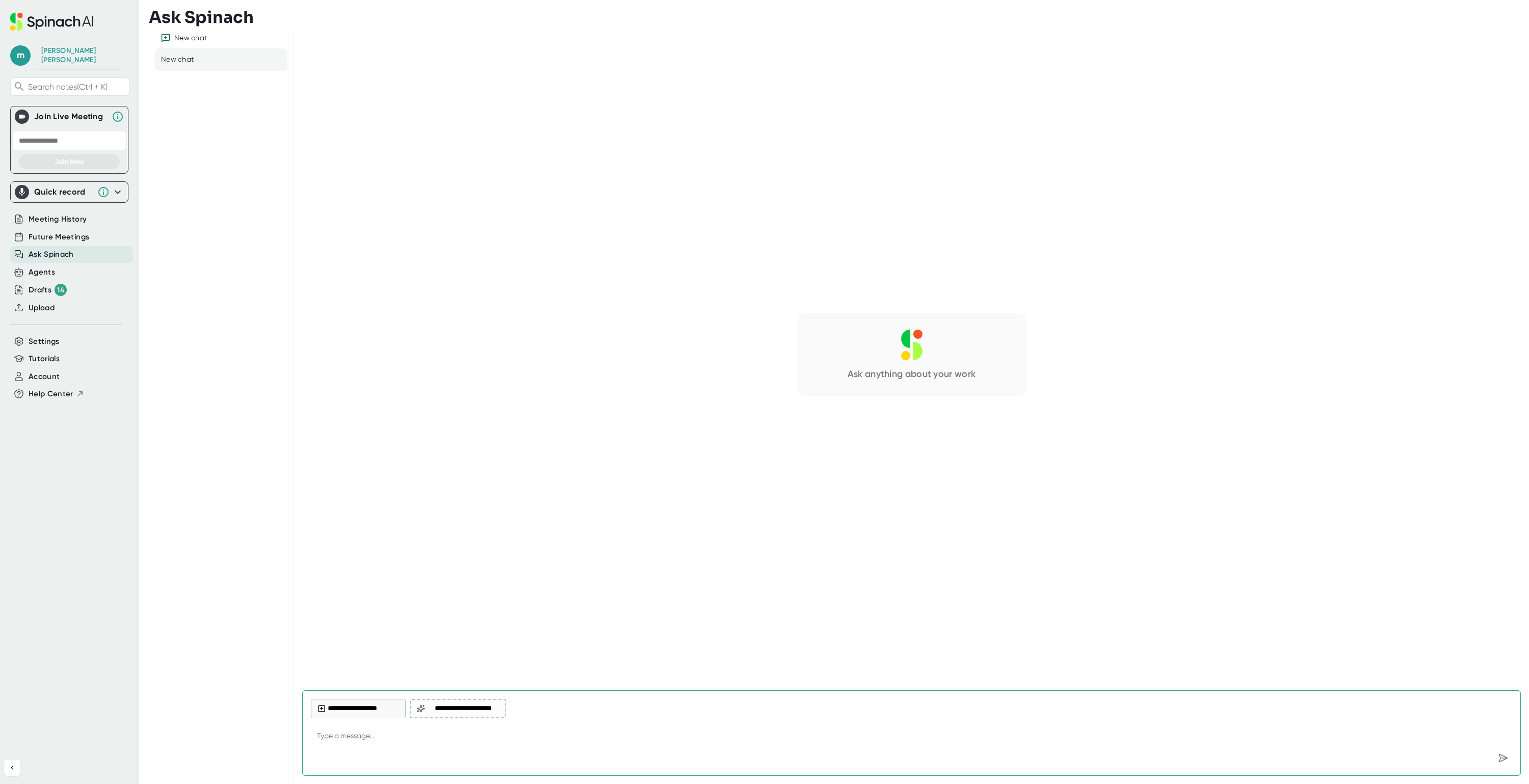 This screenshot has height=784, width=1529. I want to click on span: Meeting History, so click(57, 219).